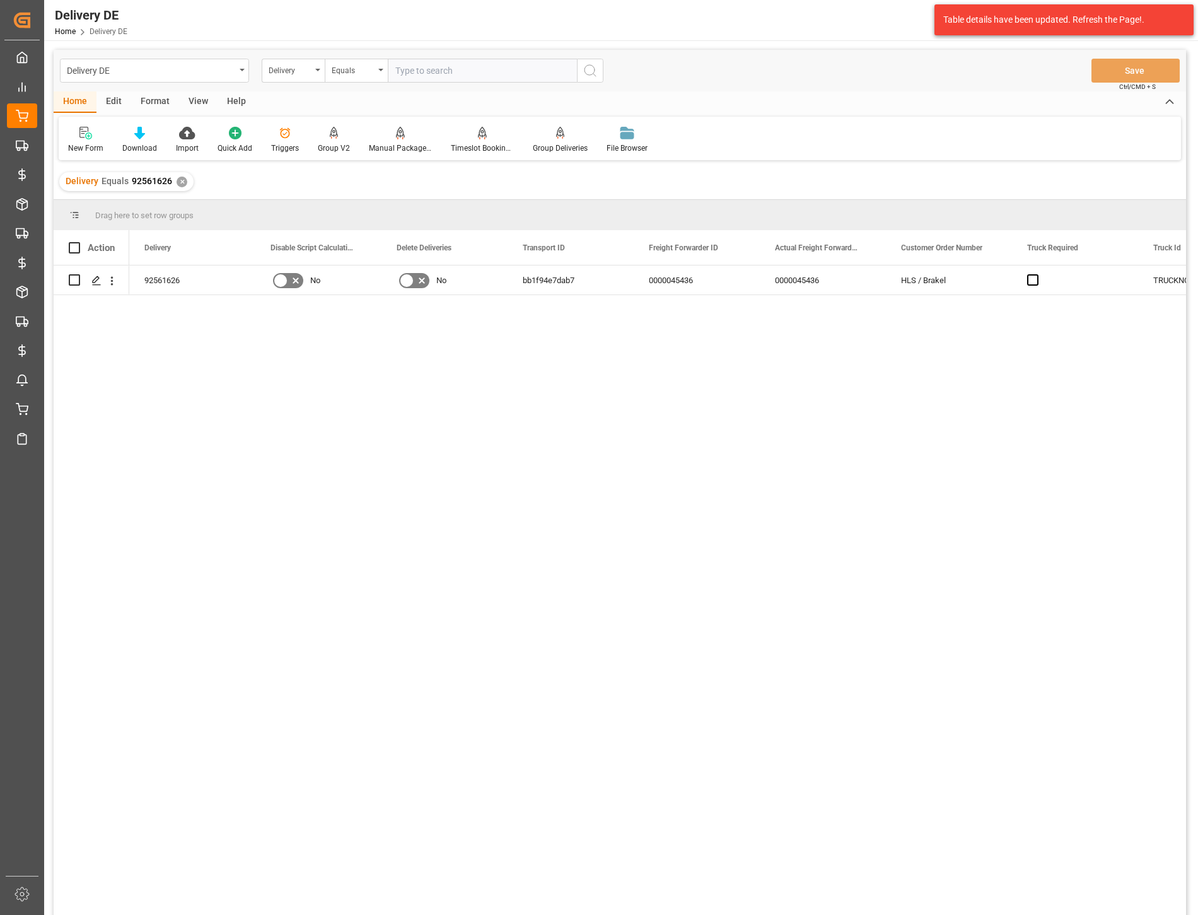 This screenshot has width=1198, height=915. Describe the element at coordinates (86, 148) in the screenshot. I see `div: New Form` at that location.